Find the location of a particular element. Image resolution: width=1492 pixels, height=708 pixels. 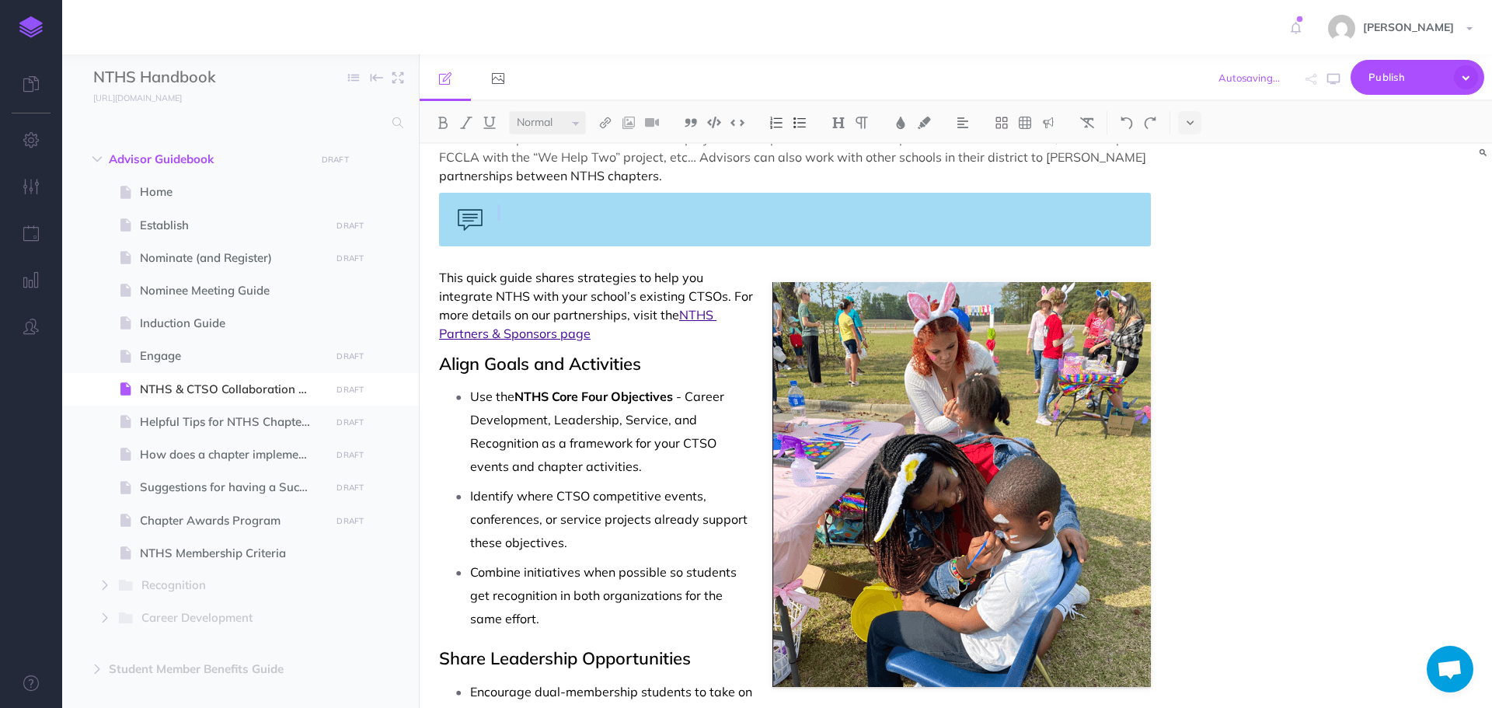

img: Add image button is located at coordinates (628, 123).